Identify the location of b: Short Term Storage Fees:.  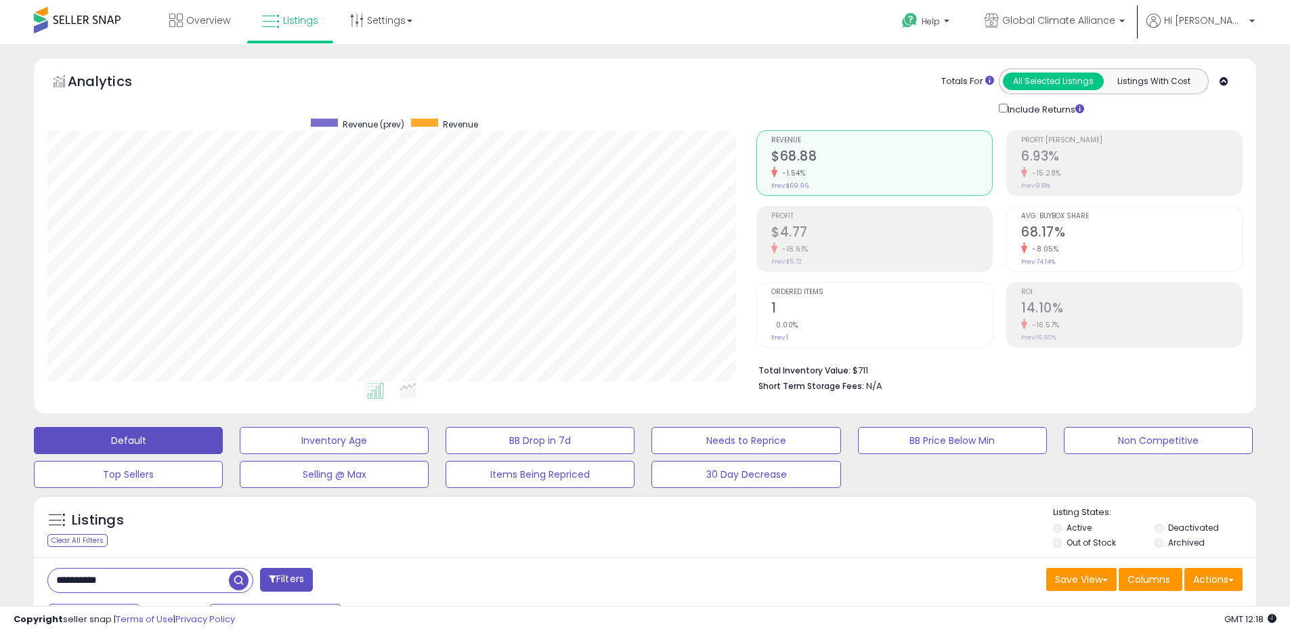
(811, 385).